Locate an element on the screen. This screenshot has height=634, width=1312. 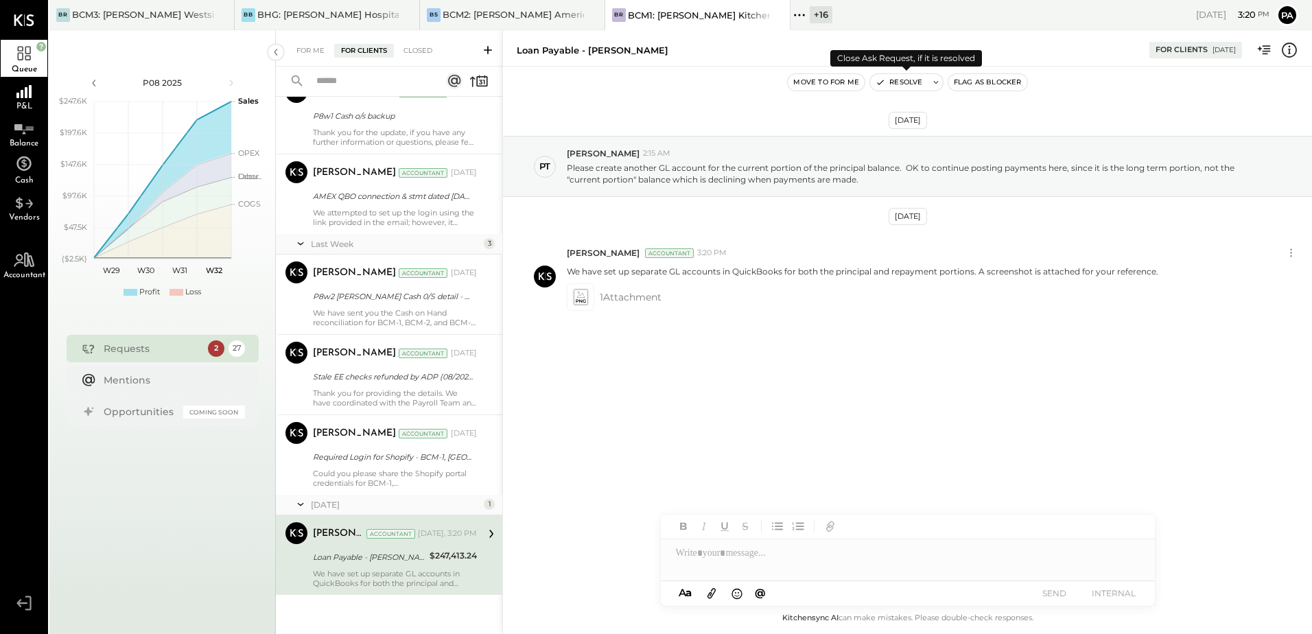
button: Underline is located at coordinates (725, 526).